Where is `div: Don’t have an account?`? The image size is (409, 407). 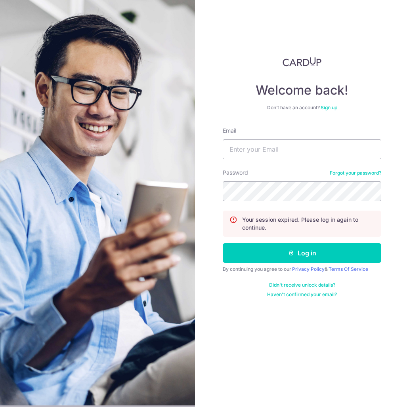
div: Don’t have an account? is located at coordinates (302, 108).